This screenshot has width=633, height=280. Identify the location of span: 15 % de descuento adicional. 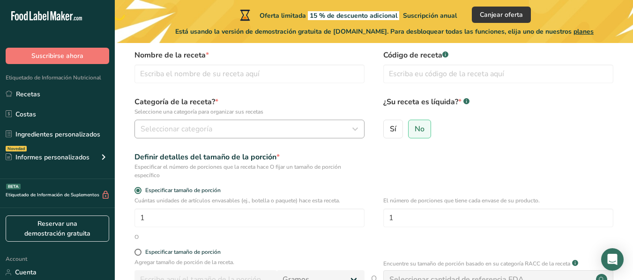
(353, 15).